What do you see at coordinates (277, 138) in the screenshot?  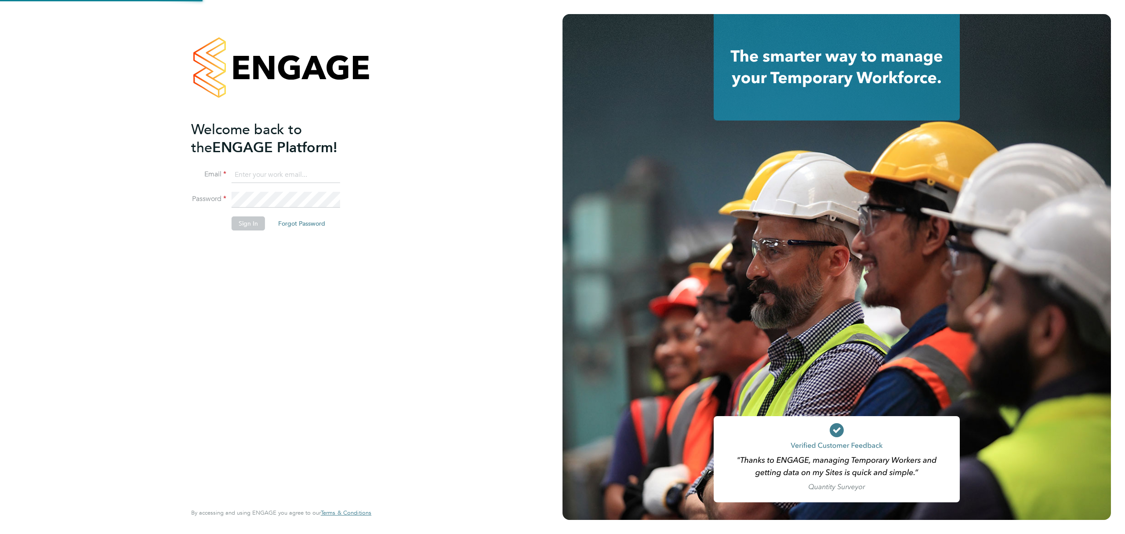 I see `h2: ENGAGE Platform!` at bounding box center [277, 138].